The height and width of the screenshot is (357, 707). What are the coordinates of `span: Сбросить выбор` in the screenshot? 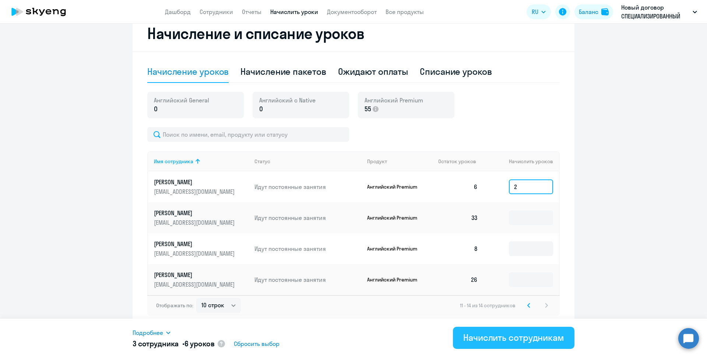 It's located at (257, 344).